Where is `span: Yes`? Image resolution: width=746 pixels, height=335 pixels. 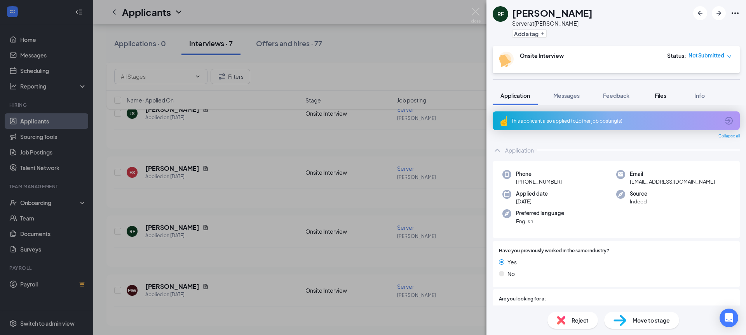
span: Yes is located at coordinates (512, 262).